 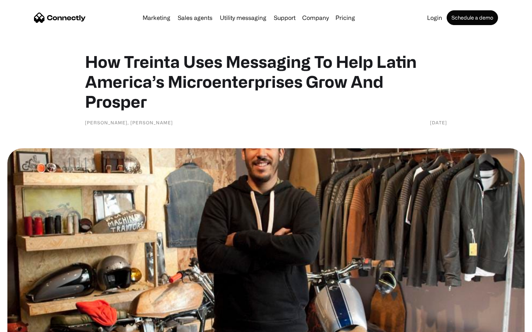 What do you see at coordinates (266, 82) in the screenshot?
I see `h1: How Treinta Uses Messaging To Help Latin America’s Microenterprises Grow And Prosper` at bounding box center [266, 82].